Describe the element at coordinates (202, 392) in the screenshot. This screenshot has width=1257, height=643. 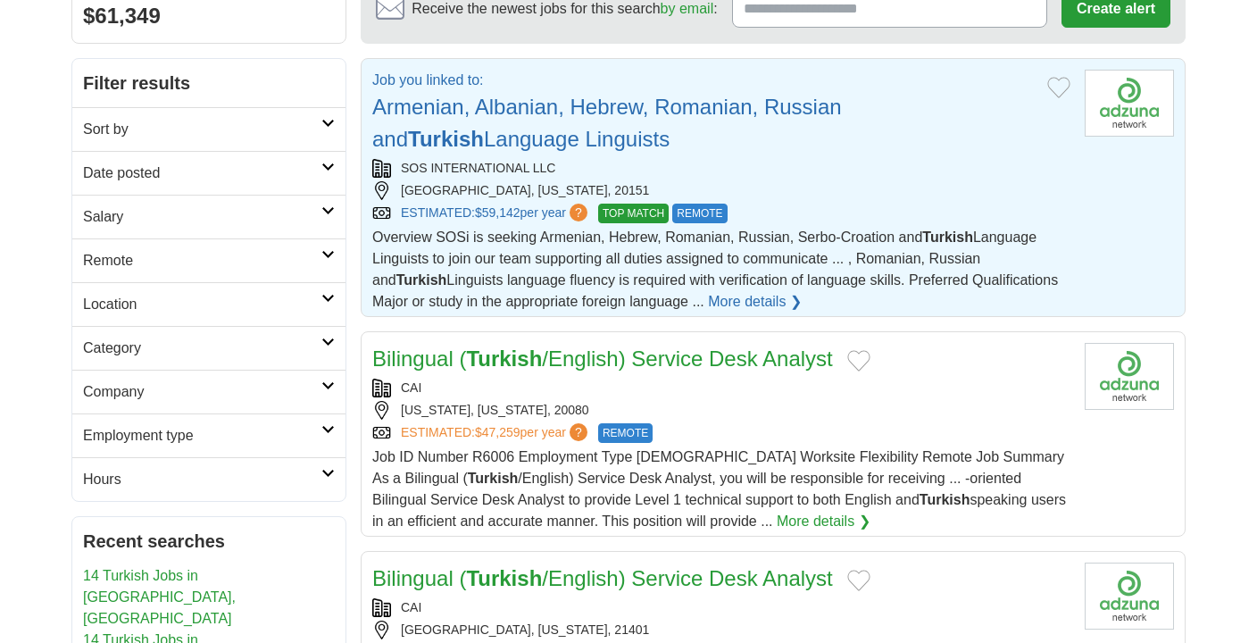
I see `h2: Company` at that location.